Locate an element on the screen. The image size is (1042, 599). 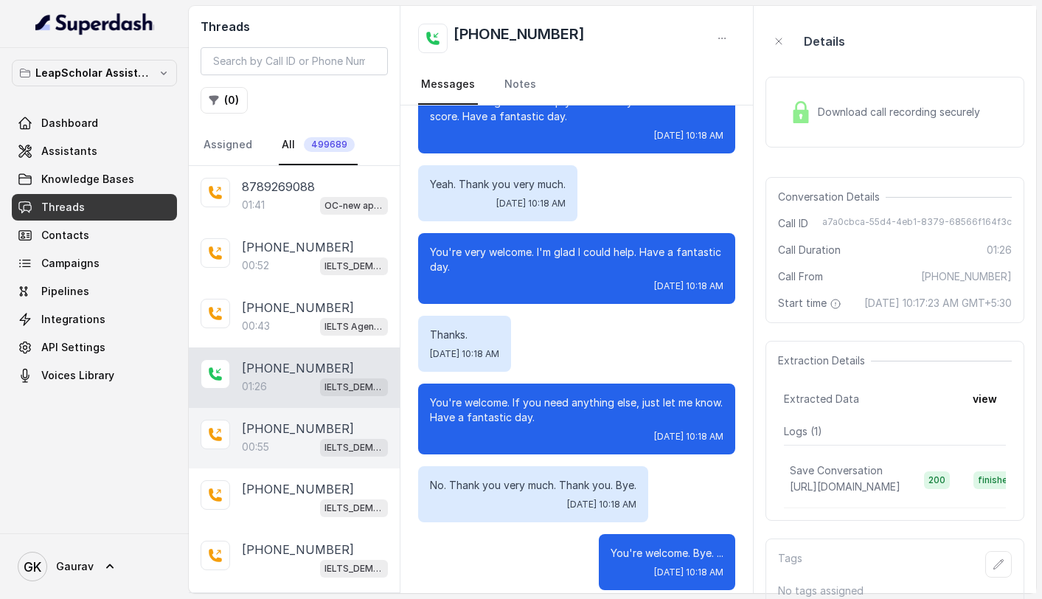
span: Campaigns is located at coordinates (70, 263).